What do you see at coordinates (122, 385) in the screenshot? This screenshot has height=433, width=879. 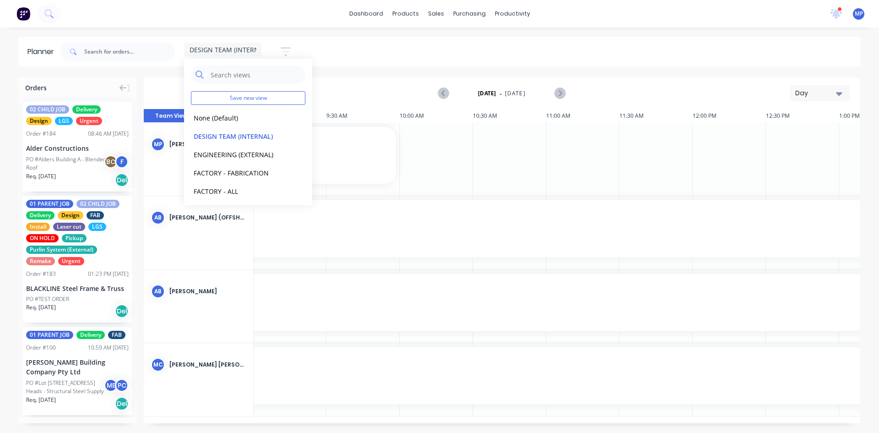 I see `div: PC` at bounding box center [122, 385].